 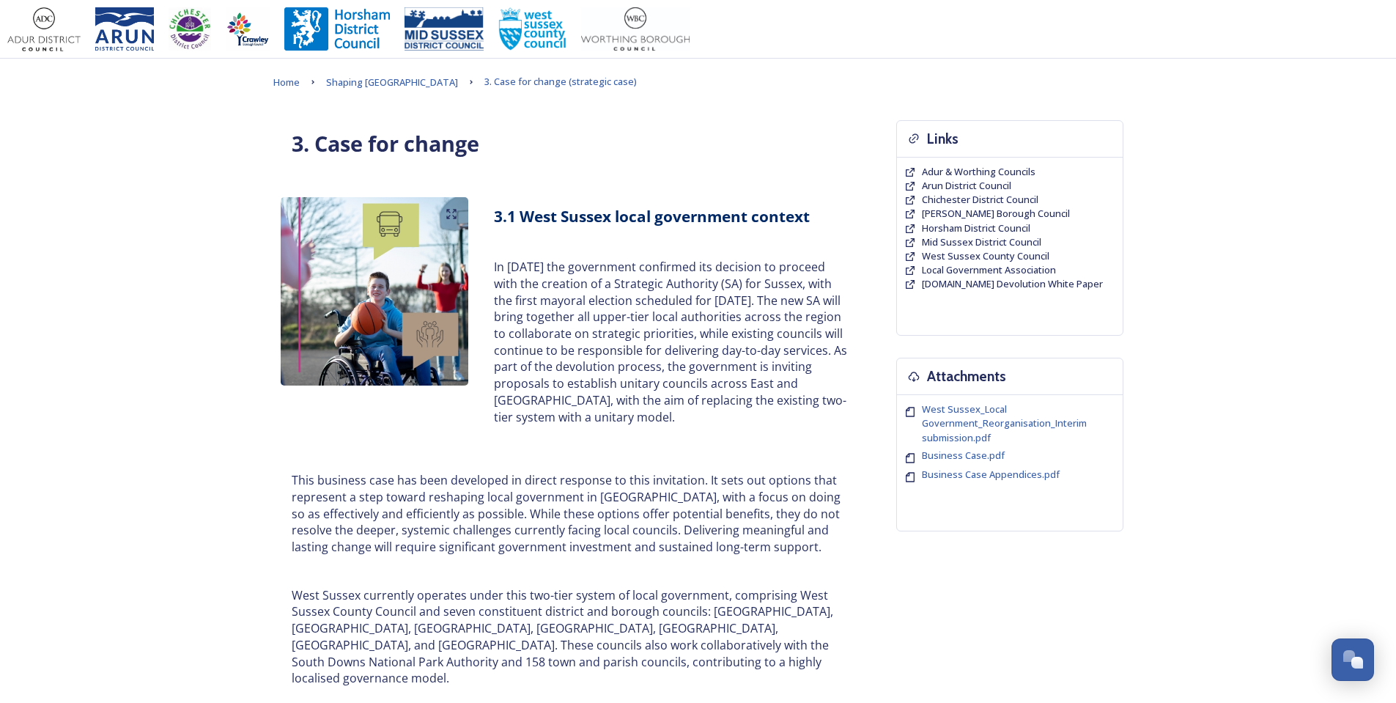 What do you see at coordinates (1353, 660) in the screenshot?
I see `button: Open Chat` at bounding box center [1353, 660].